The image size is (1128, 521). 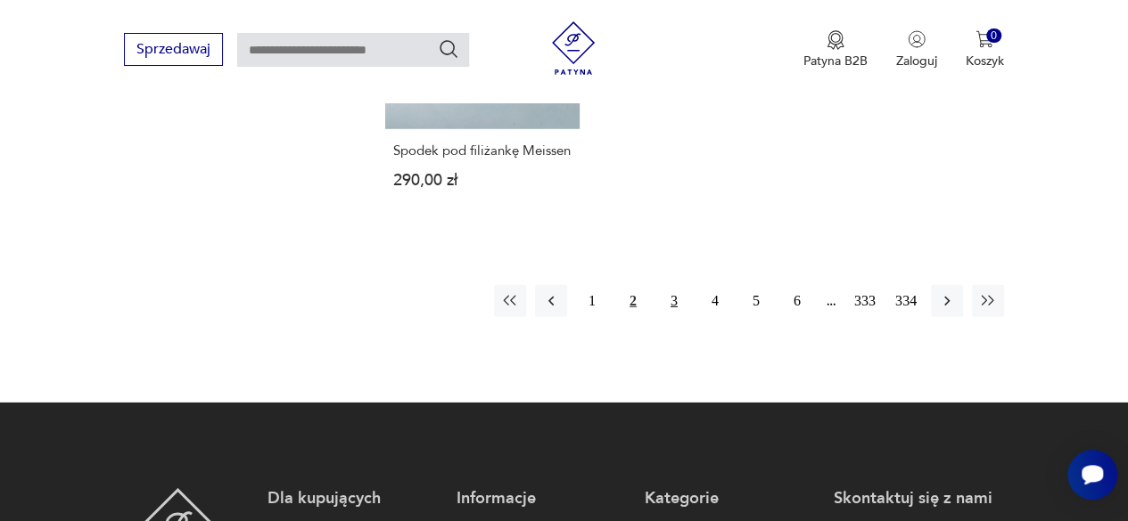 What do you see at coordinates (916, 50) in the screenshot?
I see `button: Zaloguj` at bounding box center [916, 50].